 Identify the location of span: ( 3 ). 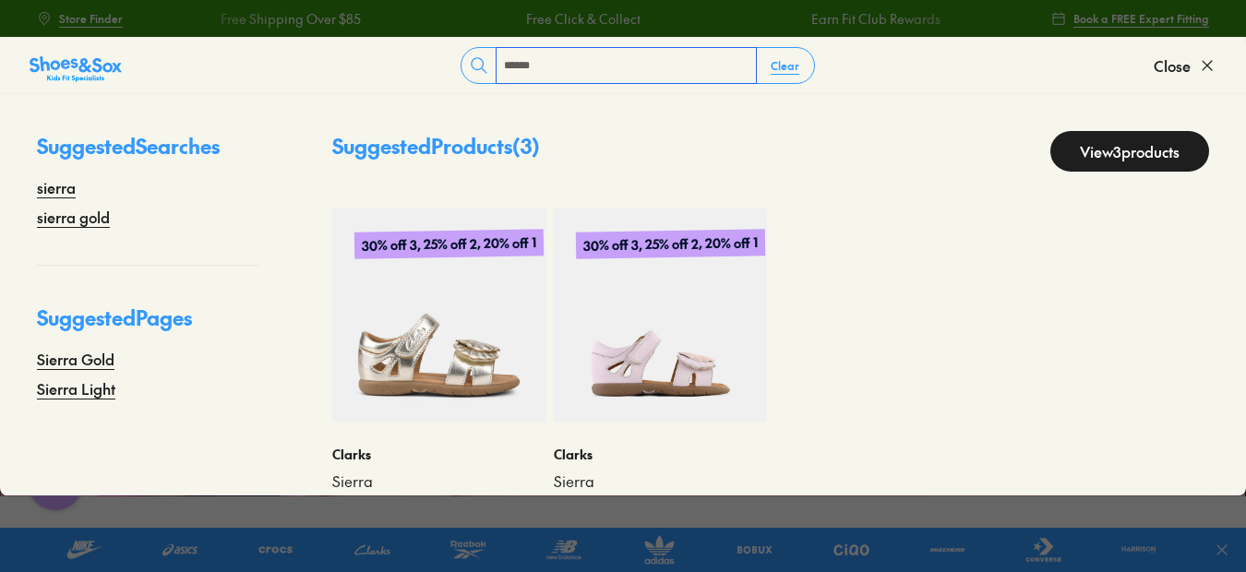
(526, 146).